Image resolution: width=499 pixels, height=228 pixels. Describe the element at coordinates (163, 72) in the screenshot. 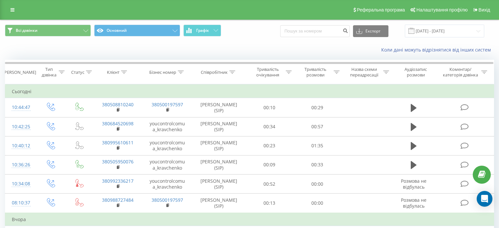

I see `div: Бізнес номер` at that location.